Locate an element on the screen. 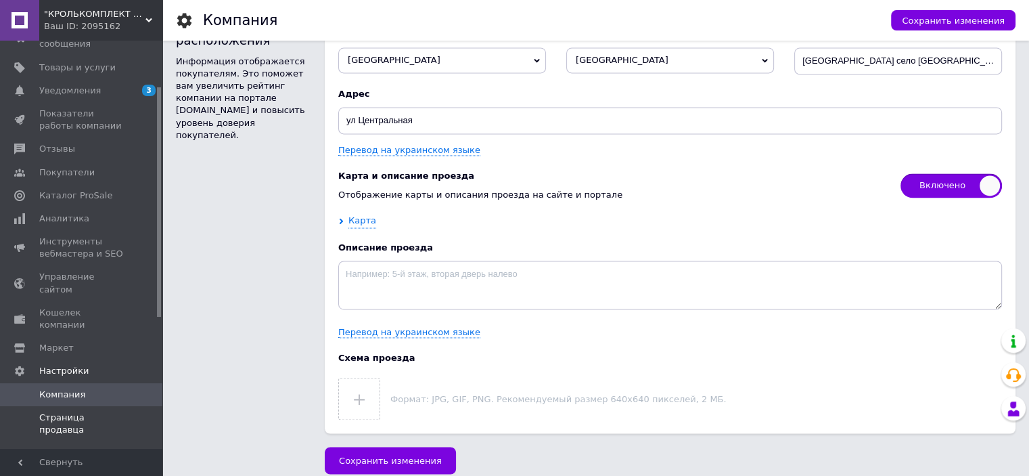 The image size is (1029, 476). span: Показатели работы компании is located at coordinates (82, 120).